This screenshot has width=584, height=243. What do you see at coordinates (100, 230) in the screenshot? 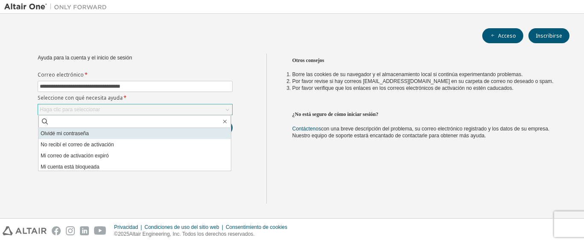
I see `img: youtube.svg` at bounding box center [100, 230].